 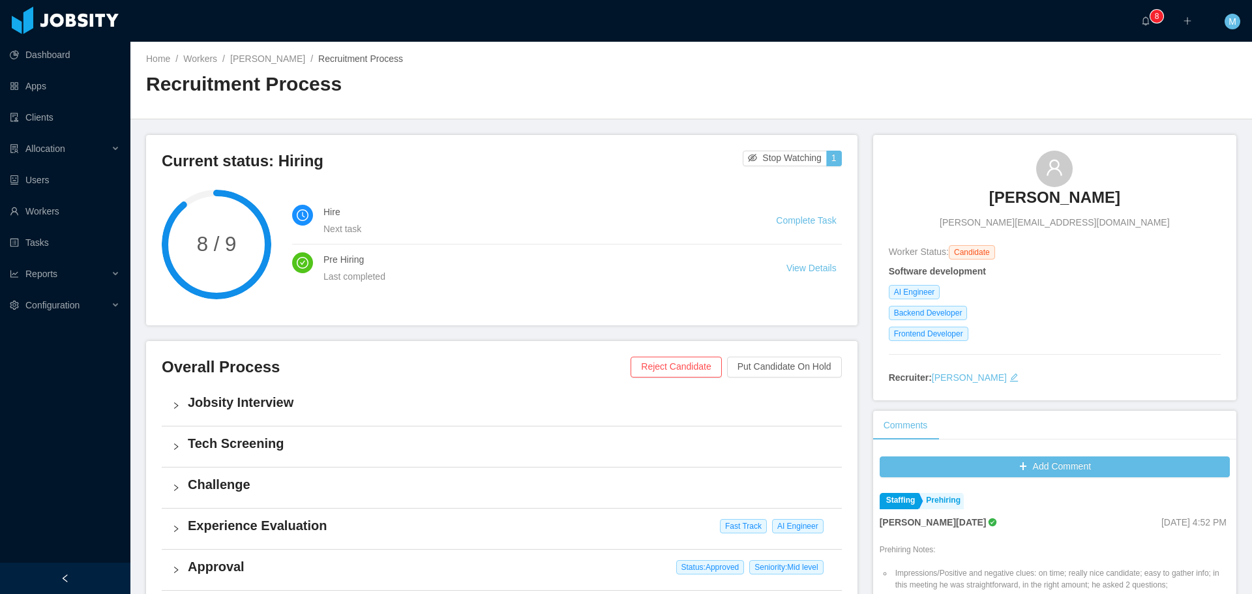 I want to click on span: 8 / 9, so click(x=217, y=244).